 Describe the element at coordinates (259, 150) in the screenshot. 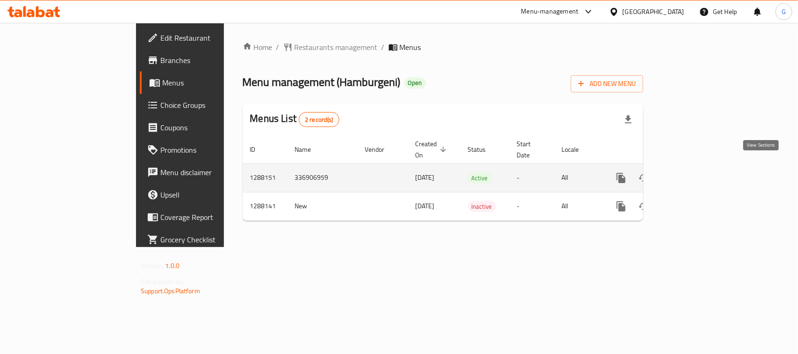

I see `span: ID` at that location.